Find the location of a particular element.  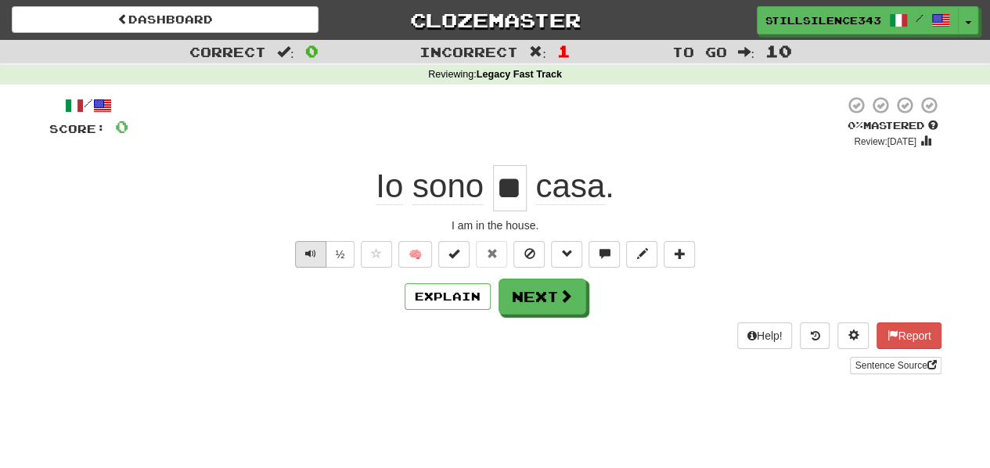

button: Report is located at coordinates (908, 336).